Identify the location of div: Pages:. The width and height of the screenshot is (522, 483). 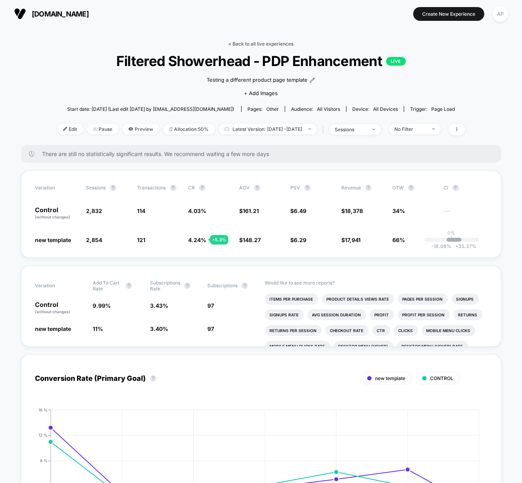
(263, 109).